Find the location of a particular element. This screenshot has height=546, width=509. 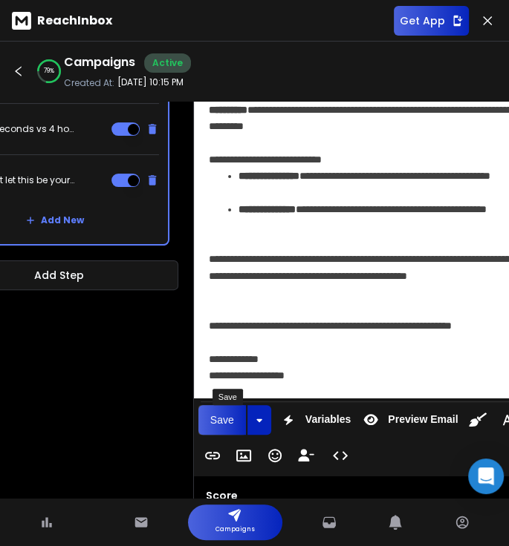

span: Variables is located at coordinates (328, 419).